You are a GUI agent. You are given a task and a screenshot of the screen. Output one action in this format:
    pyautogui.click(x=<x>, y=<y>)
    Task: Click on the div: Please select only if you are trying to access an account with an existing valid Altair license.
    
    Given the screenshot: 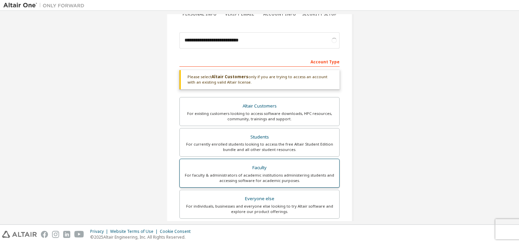 What is the action you would take?
    pyautogui.click(x=259, y=80)
    